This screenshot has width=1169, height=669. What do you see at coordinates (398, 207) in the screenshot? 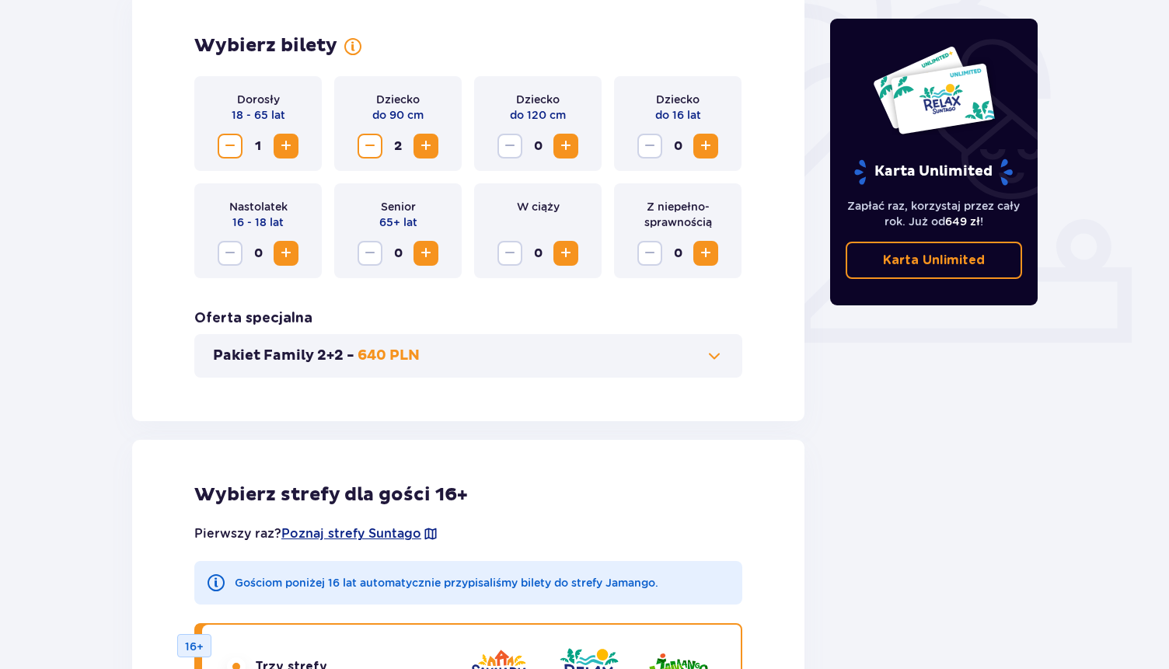
I see `p: Senior` at bounding box center [398, 207].